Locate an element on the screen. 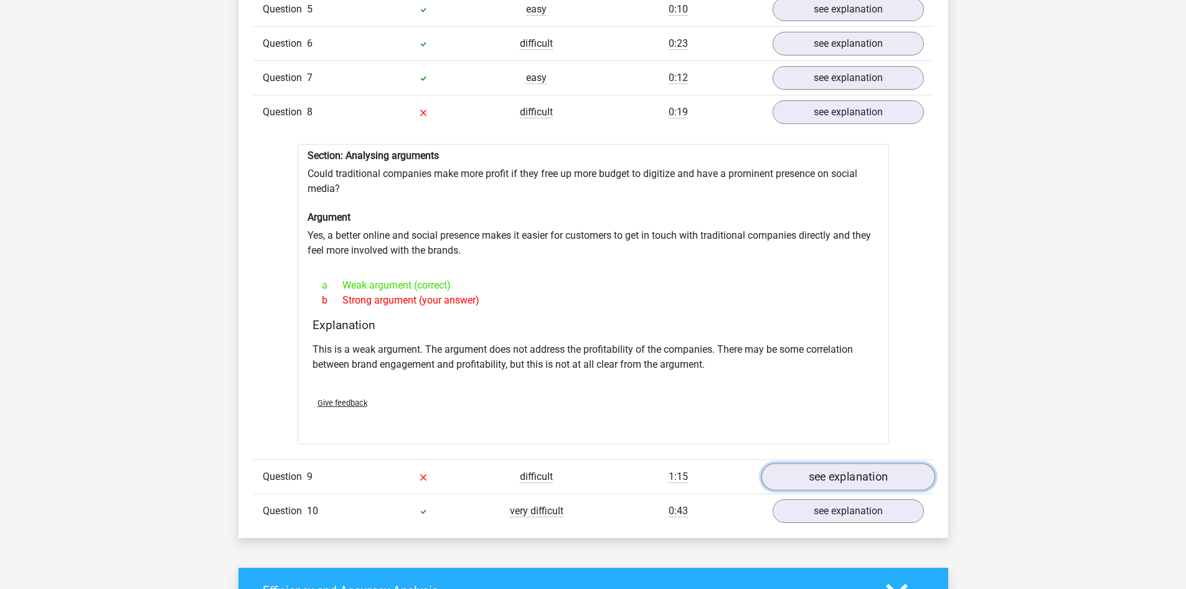 The height and width of the screenshot is (589, 1186). span: 6 is located at coordinates (310, 43).